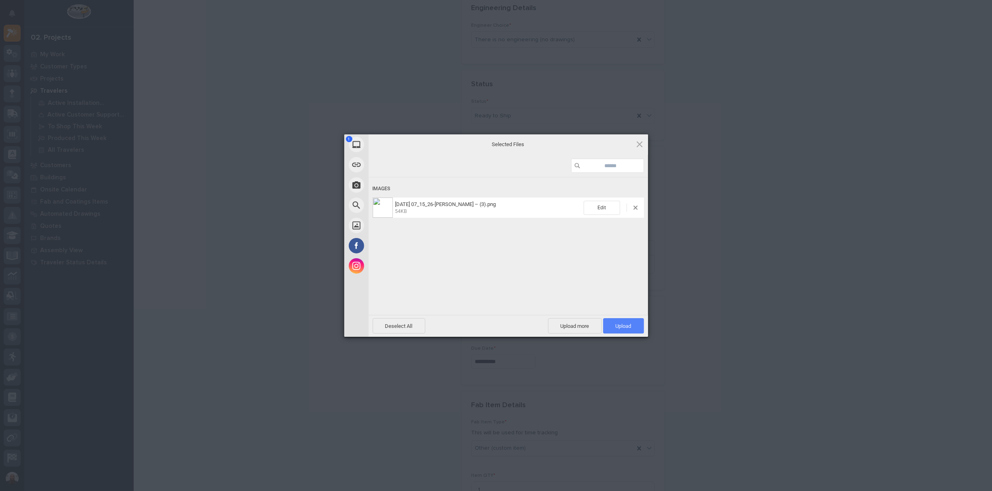 The image size is (992, 491). What do you see at coordinates (639, 144) in the screenshot?
I see `span: Click here or hit ESC to close picker` at bounding box center [639, 144].